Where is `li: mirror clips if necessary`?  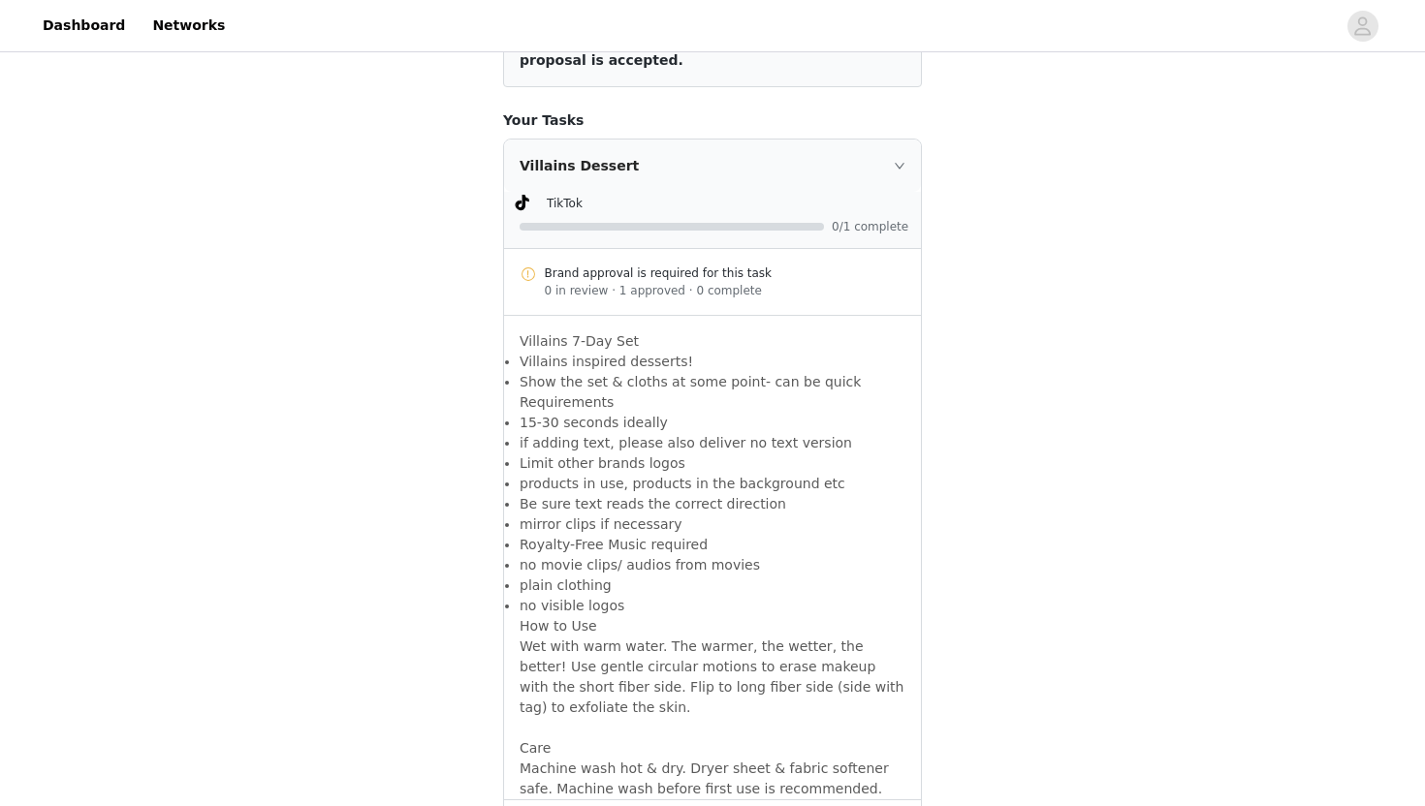
li: mirror clips if necessary is located at coordinates (712, 524).